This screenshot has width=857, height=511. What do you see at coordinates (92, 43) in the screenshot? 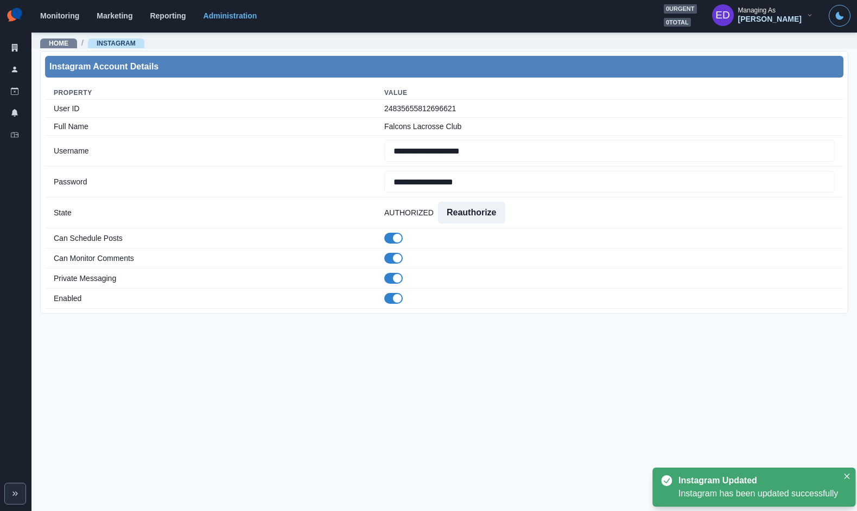
I see `nav: breadcrumb` at bounding box center [92, 43].